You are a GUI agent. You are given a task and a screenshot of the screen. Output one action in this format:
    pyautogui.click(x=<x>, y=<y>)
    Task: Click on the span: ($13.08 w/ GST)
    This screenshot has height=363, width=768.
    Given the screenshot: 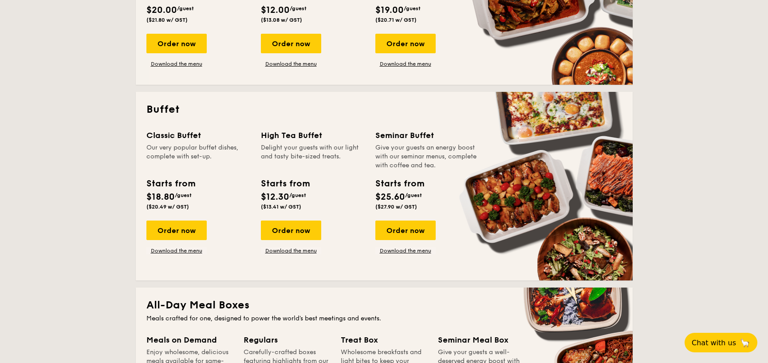 What is the action you would take?
    pyautogui.click(x=281, y=20)
    